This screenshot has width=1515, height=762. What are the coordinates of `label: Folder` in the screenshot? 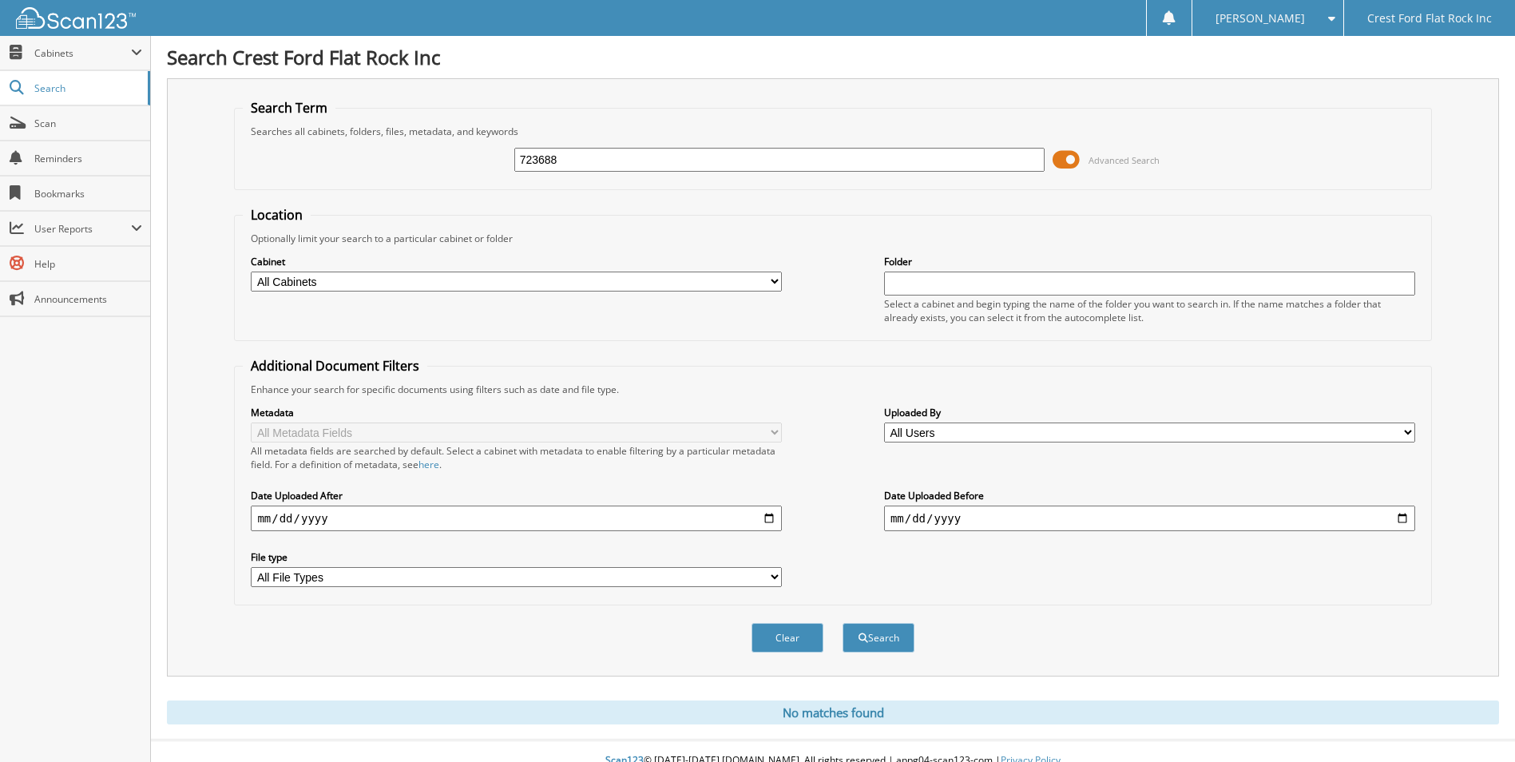 It's located at (1149, 261).